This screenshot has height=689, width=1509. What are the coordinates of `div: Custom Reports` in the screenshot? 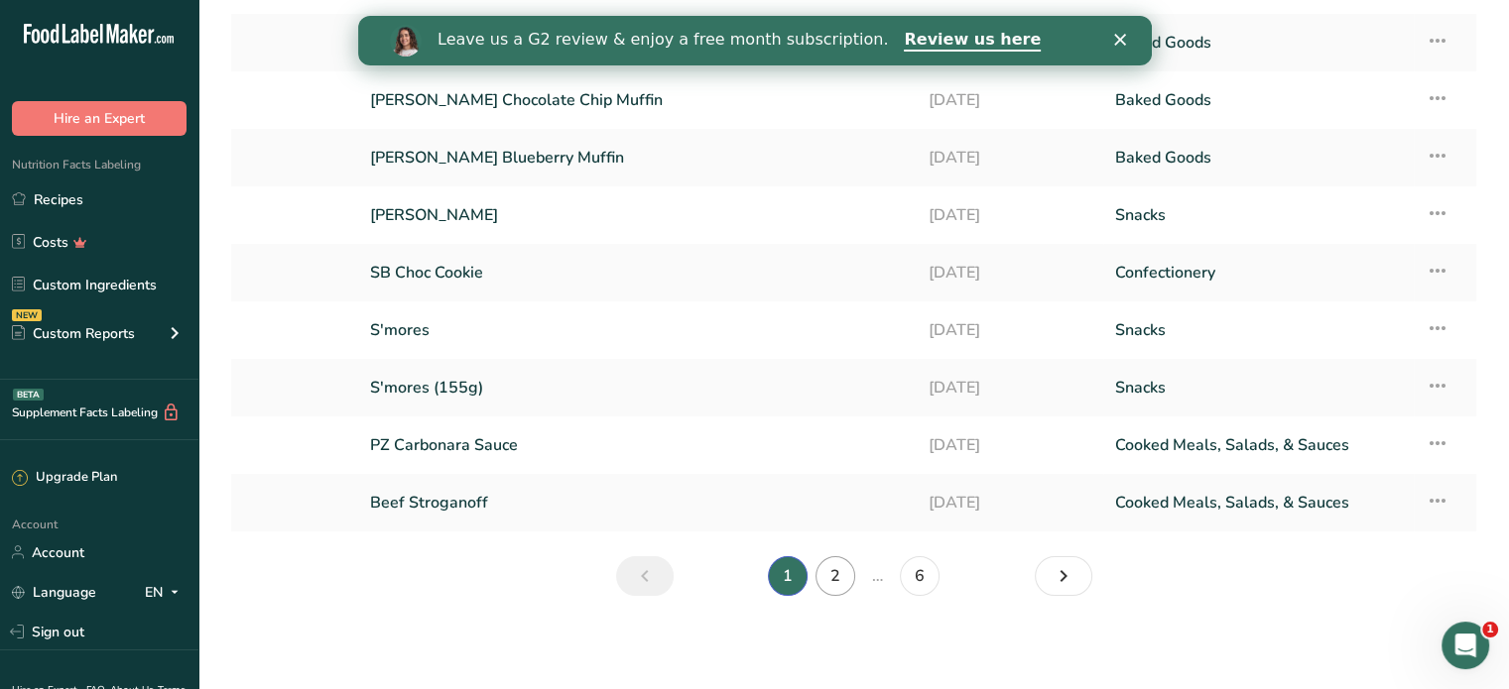 It's located at (73, 333).